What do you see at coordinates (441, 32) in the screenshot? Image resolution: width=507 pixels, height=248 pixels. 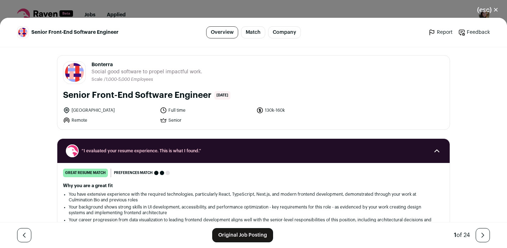 I see `a: Report` at bounding box center [441, 32].